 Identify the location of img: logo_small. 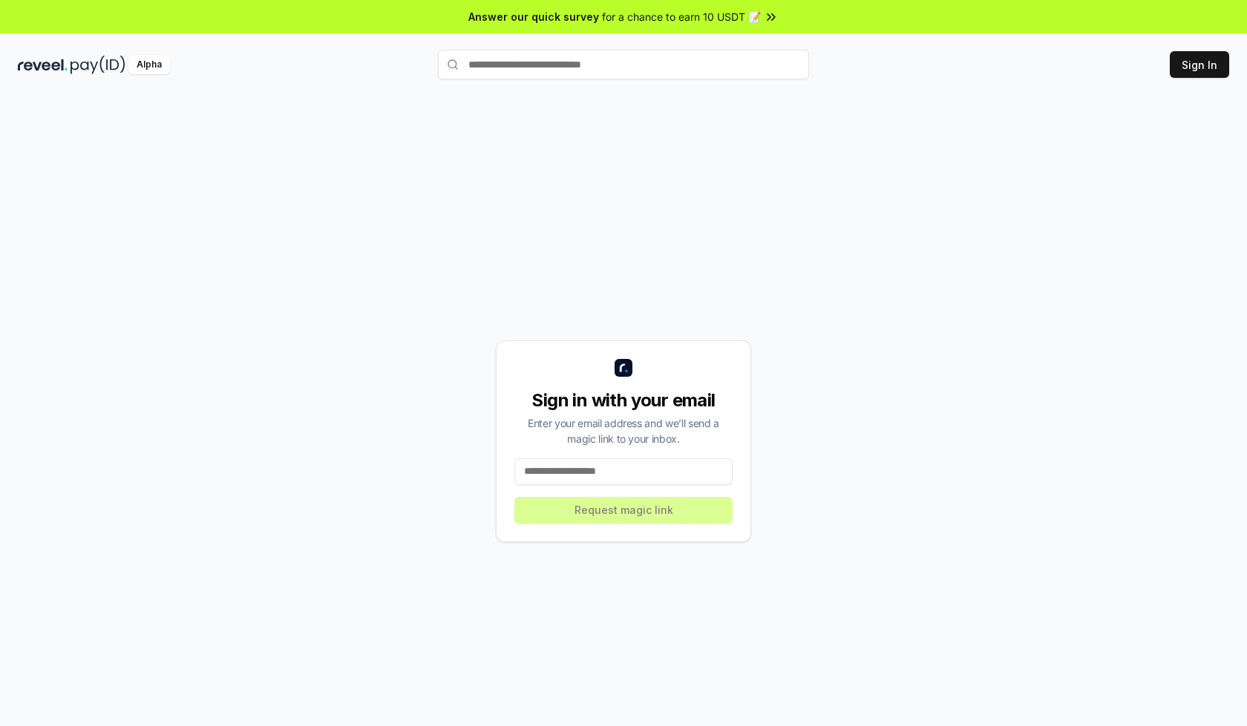
(623, 368).